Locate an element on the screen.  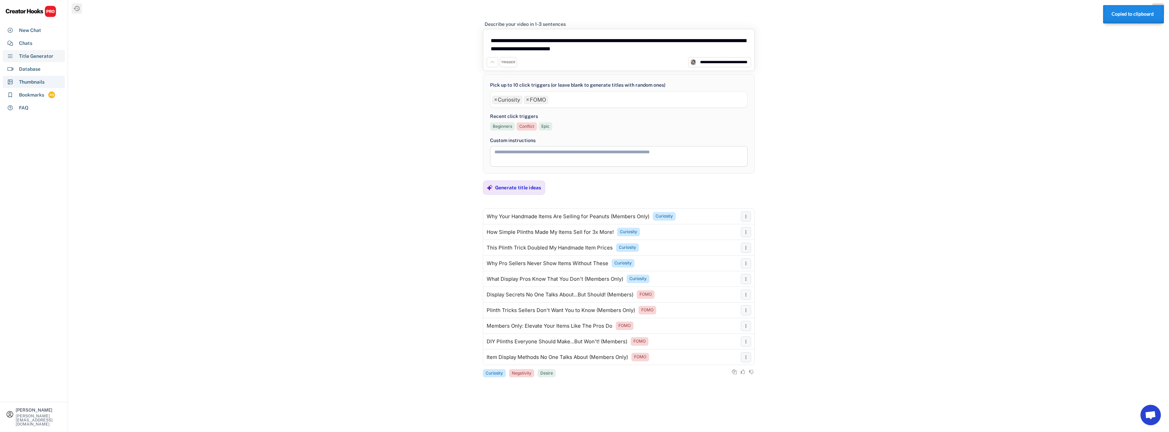
div: Bookmarks is located at coordinates (32, 95).